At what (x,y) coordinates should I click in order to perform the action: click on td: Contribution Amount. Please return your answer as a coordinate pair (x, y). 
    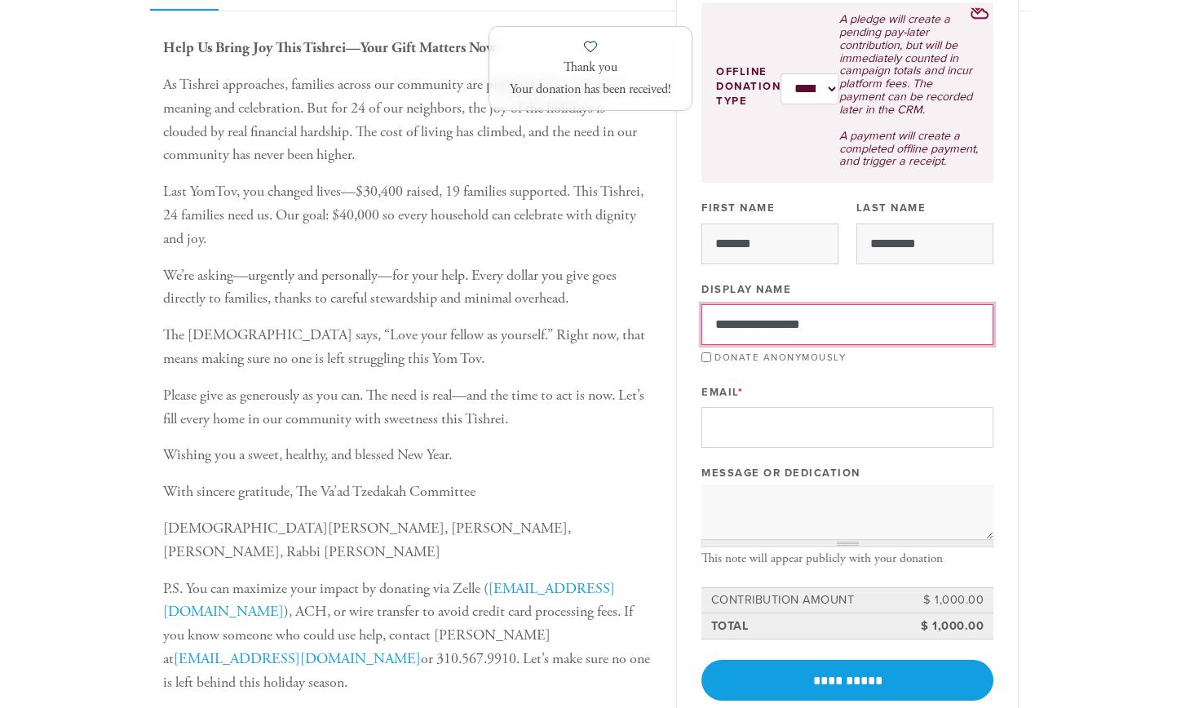
    Looking at the image, I should click on (811, 600).